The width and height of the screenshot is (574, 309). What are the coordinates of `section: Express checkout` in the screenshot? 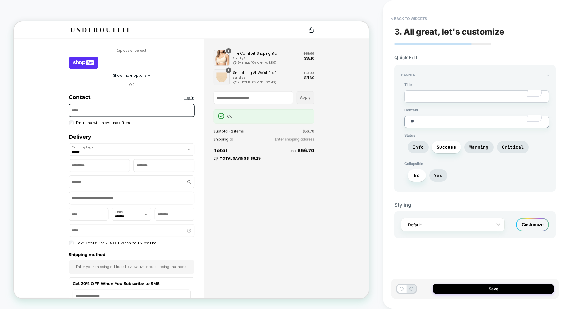 It's located at (157, 56).